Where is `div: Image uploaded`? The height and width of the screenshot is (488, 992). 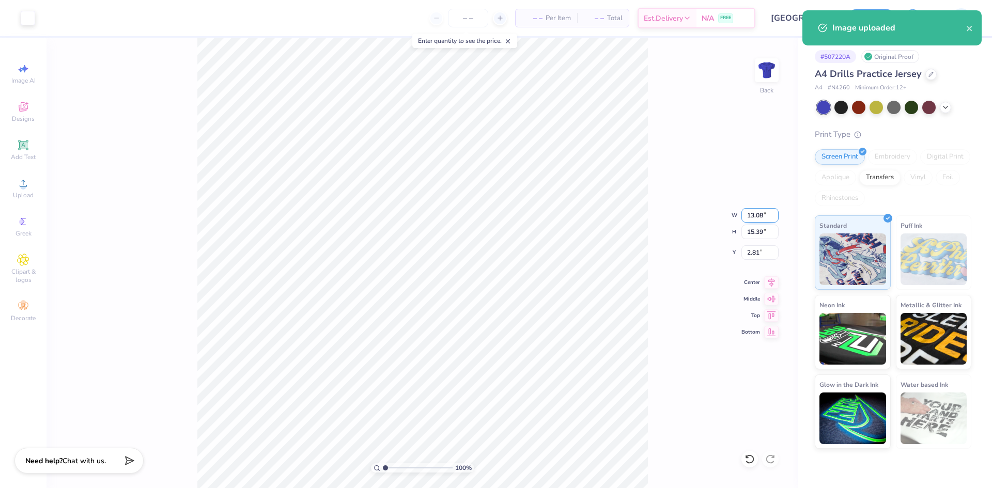
div: Image uploaded is located at coordinates (899, 28).